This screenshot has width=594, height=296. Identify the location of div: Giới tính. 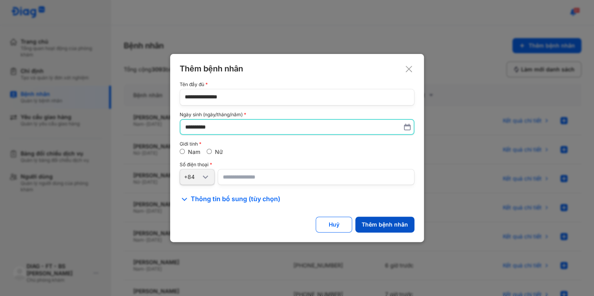
(297, 144).